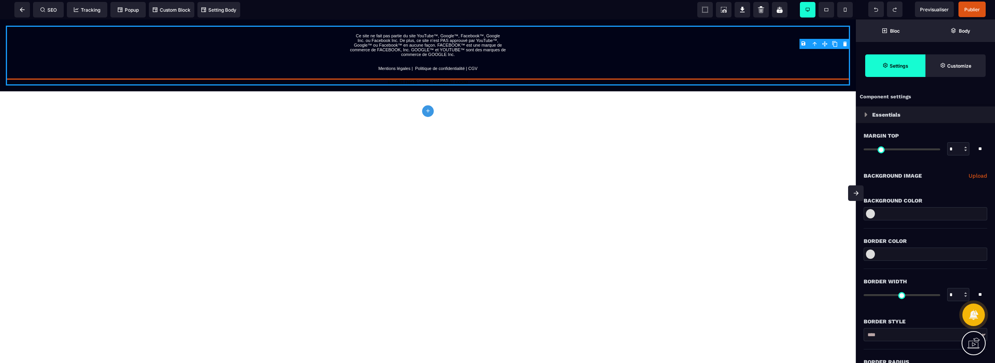 Image resolution: width=995 pixels, height=363 pixels. I want to click on span: Publier, so click(972, 9).